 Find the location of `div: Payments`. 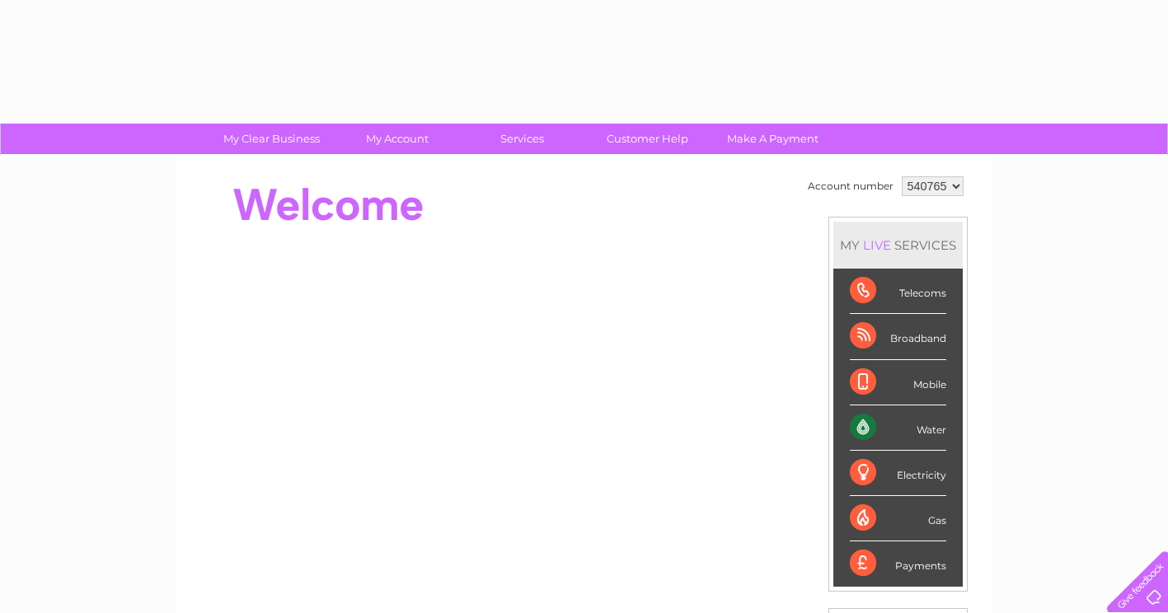

div: Payments is located at coordinates (898, 564).